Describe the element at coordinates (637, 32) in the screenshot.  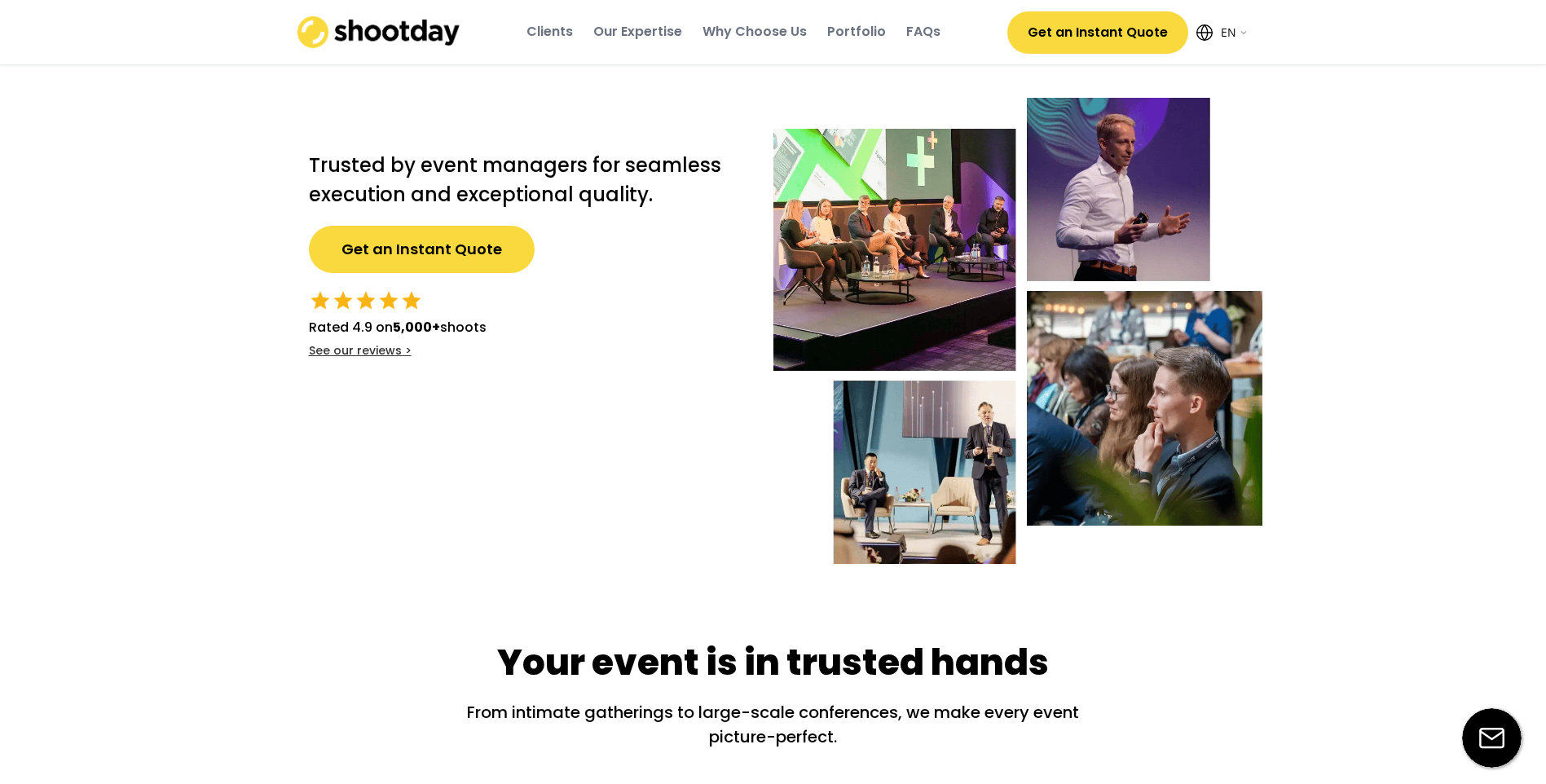
I see `div: Our Expertise` at that location.